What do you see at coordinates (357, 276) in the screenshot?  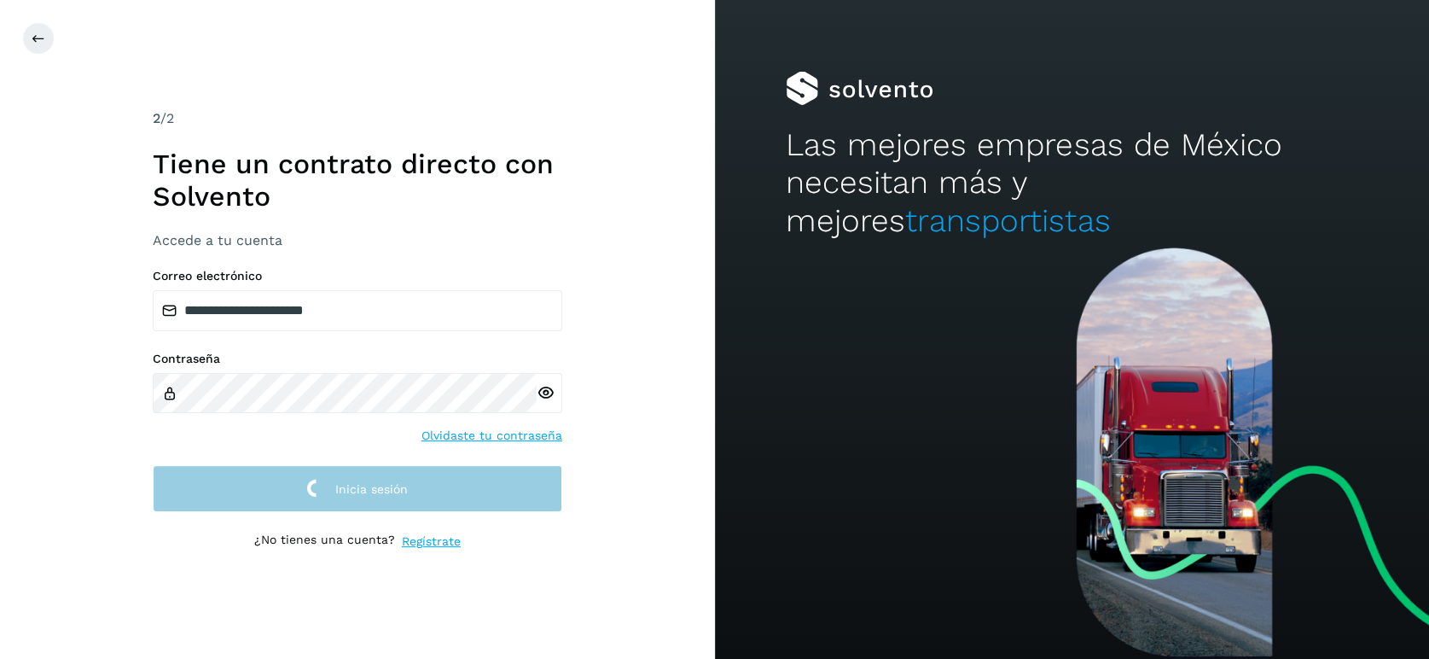 I see `label: Correo electrónico` at bounding box center [357, 276].